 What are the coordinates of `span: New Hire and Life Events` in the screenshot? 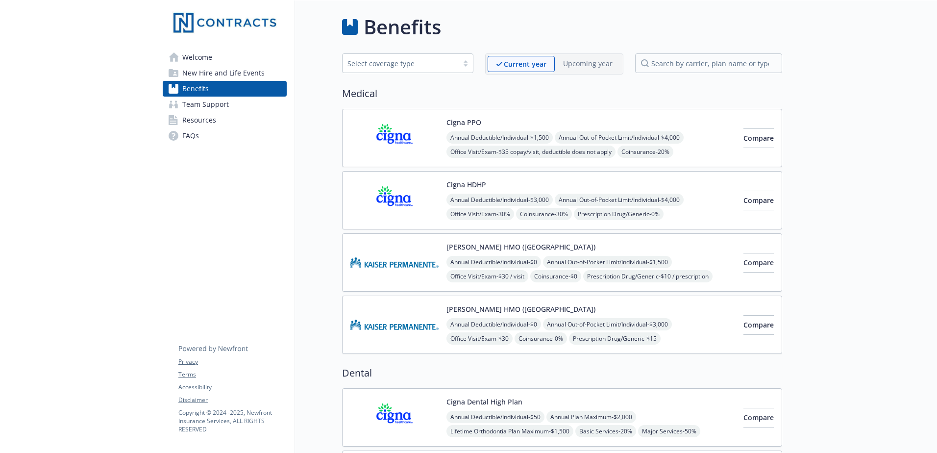 It's located at (224, 73).